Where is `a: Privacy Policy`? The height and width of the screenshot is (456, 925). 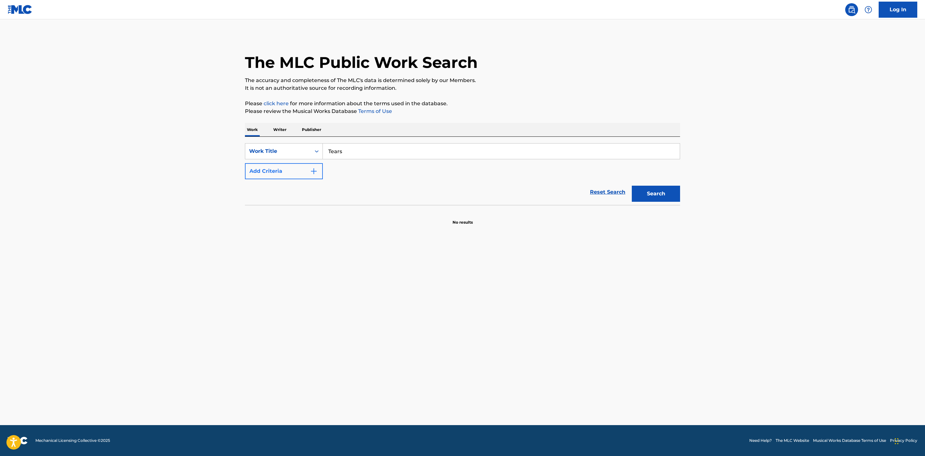 a: Privacy Policy is located at coordinates (903, 441).